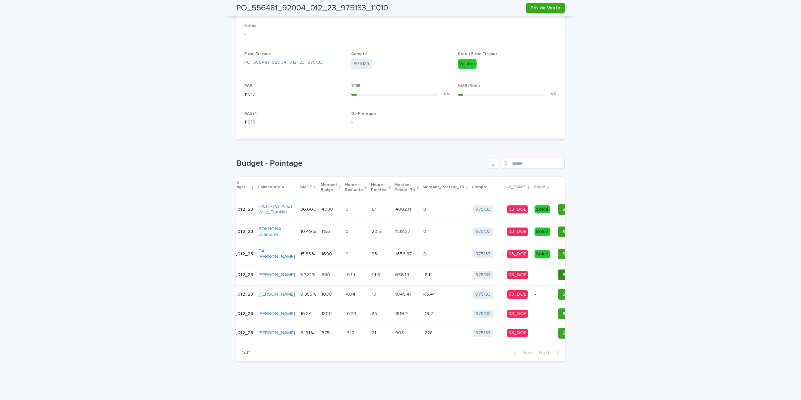 The height and width of the screenshot is (400, 801). What do you see at coordinates (402, 209) in the screenshot?
I see `tr: 92004_012_2392004_012_23 HICHI-TCHAPET Willy_Franklin 36.603 %36.603 % 40304030 00 6161 4002.1140...` at bounding box center [402, 209].